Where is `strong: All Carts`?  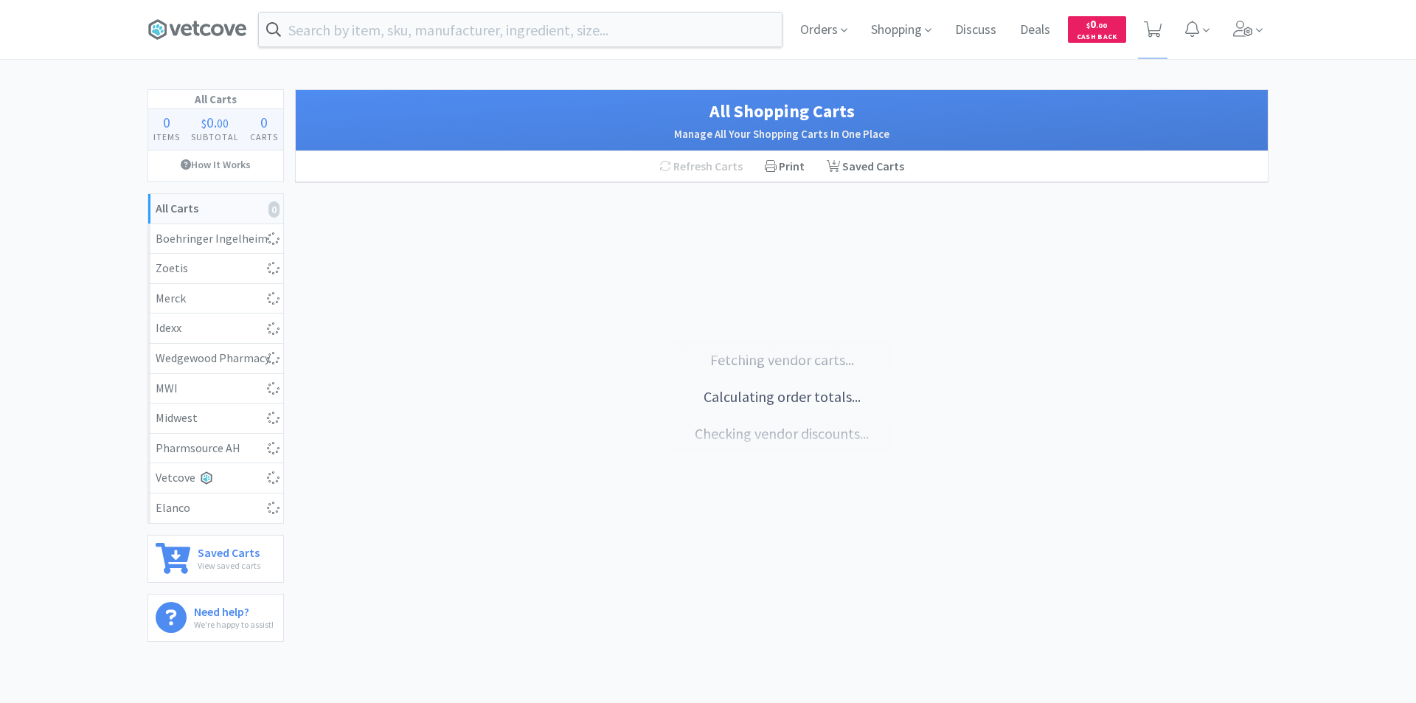 strong: All Carts is located at coordinates (177, 208).